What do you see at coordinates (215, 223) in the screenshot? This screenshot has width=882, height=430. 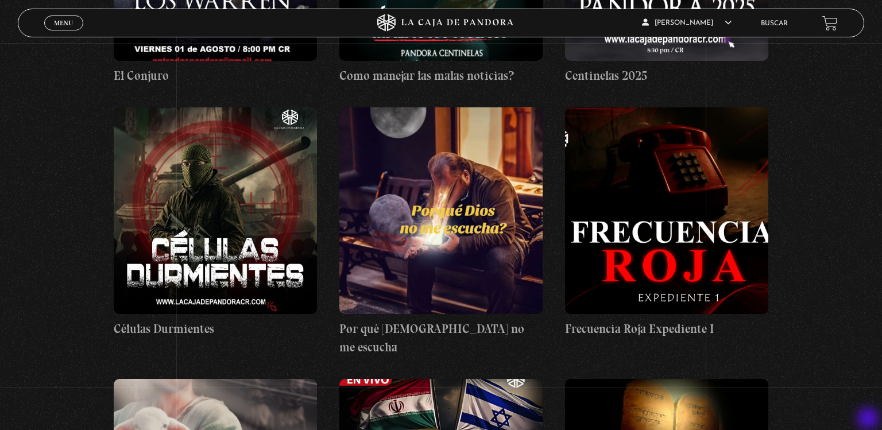 I see `a: Células Durmientes` at bounding box center [215, 223].